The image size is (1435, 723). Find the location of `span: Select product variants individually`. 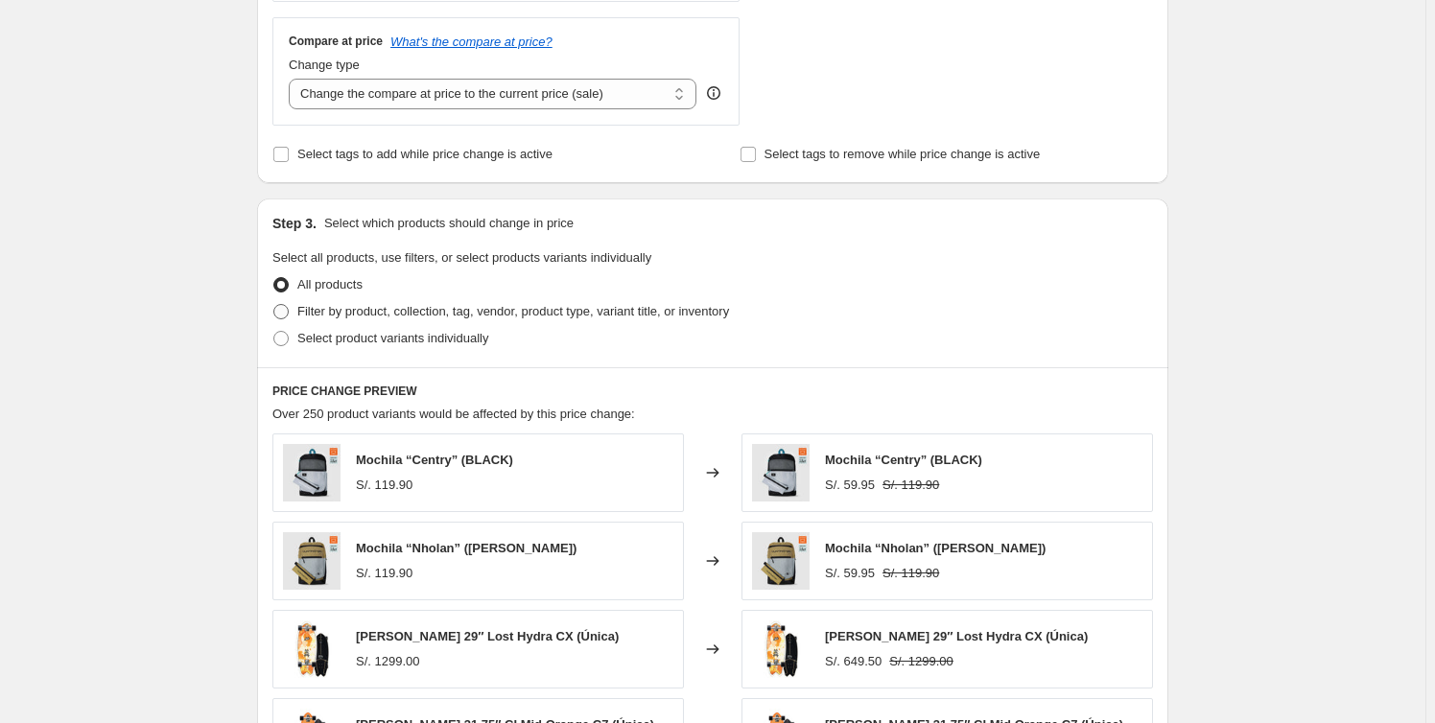

span: Select product variants individually is located at coordinates (392, 338).